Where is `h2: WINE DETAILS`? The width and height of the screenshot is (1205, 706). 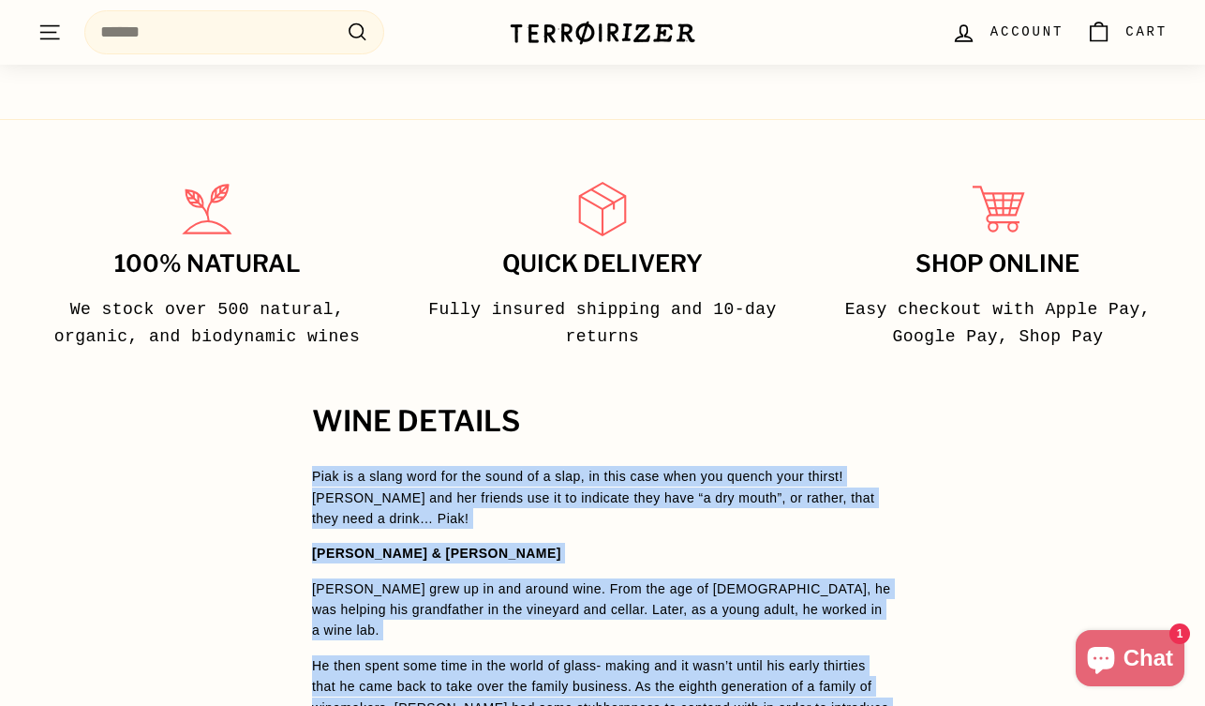
h2: WINE DETAILS is located at coordinates (603, 422).